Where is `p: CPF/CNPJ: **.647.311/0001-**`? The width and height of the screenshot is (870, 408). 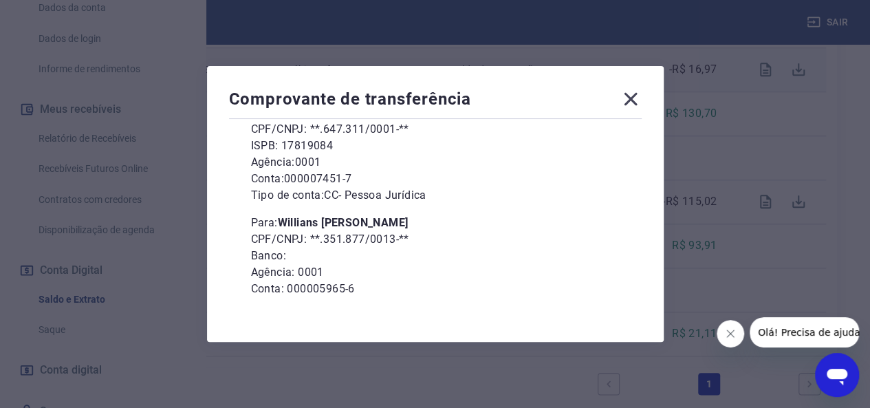
p: CPF/CNPJ: **.647.311/0001-** is located at coordinates (435, 129).